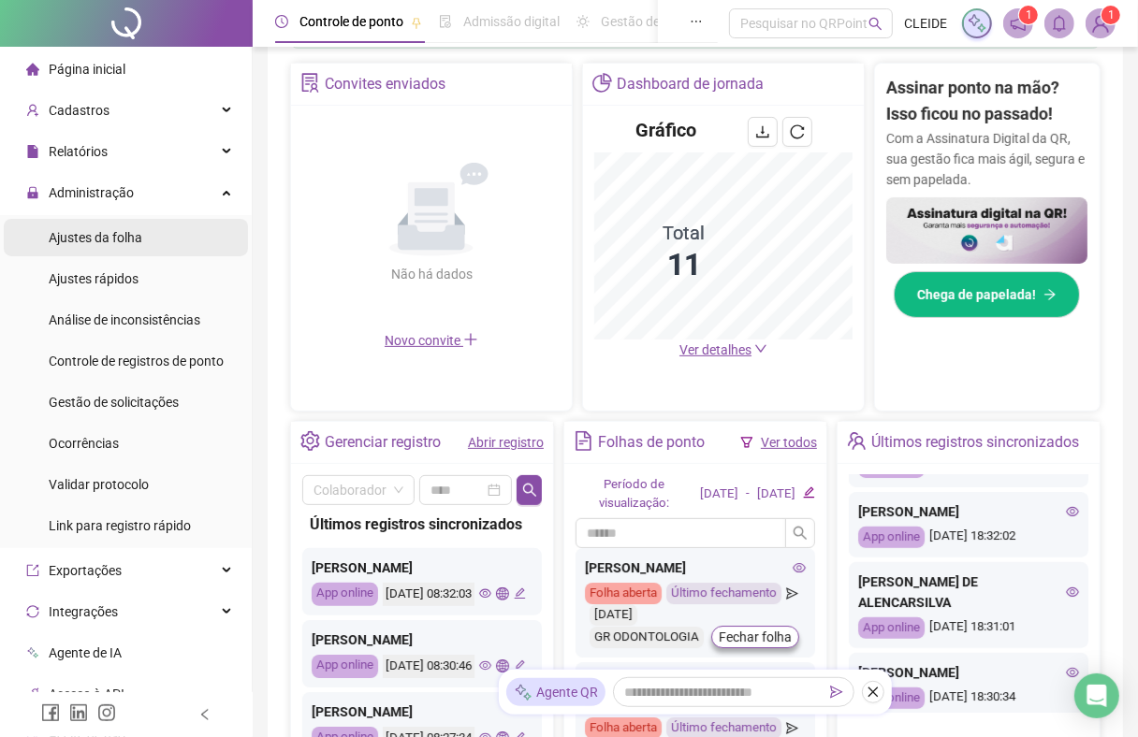  What do you see at coordinates (33, 694) in the screenshot?
I see `span: api` at bounding box center [33, 694].